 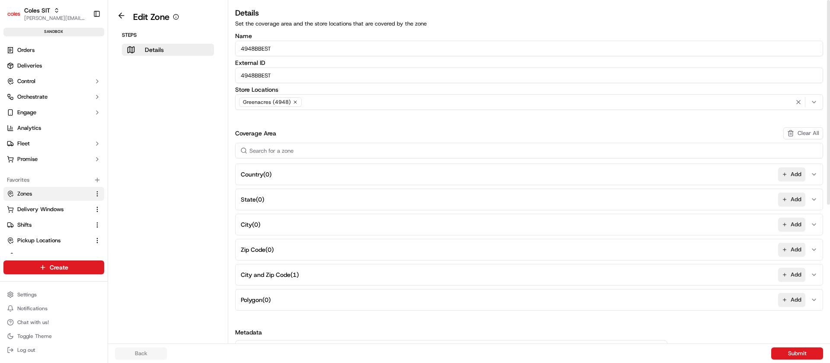 I want to click on button: Chat with us!, so click(x=54, y=322).